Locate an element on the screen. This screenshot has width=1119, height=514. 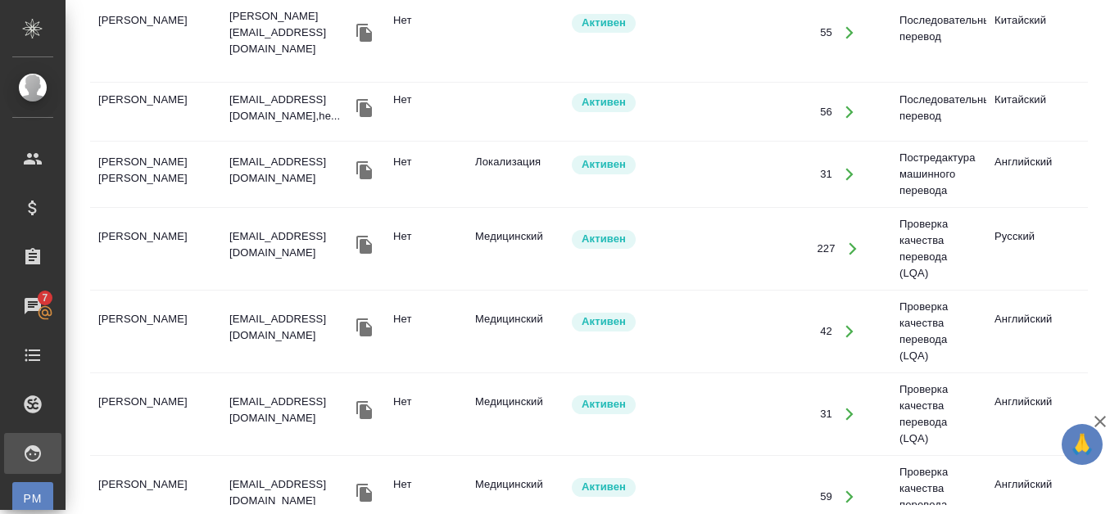
a: 7 is located at coordinates (33, 306).